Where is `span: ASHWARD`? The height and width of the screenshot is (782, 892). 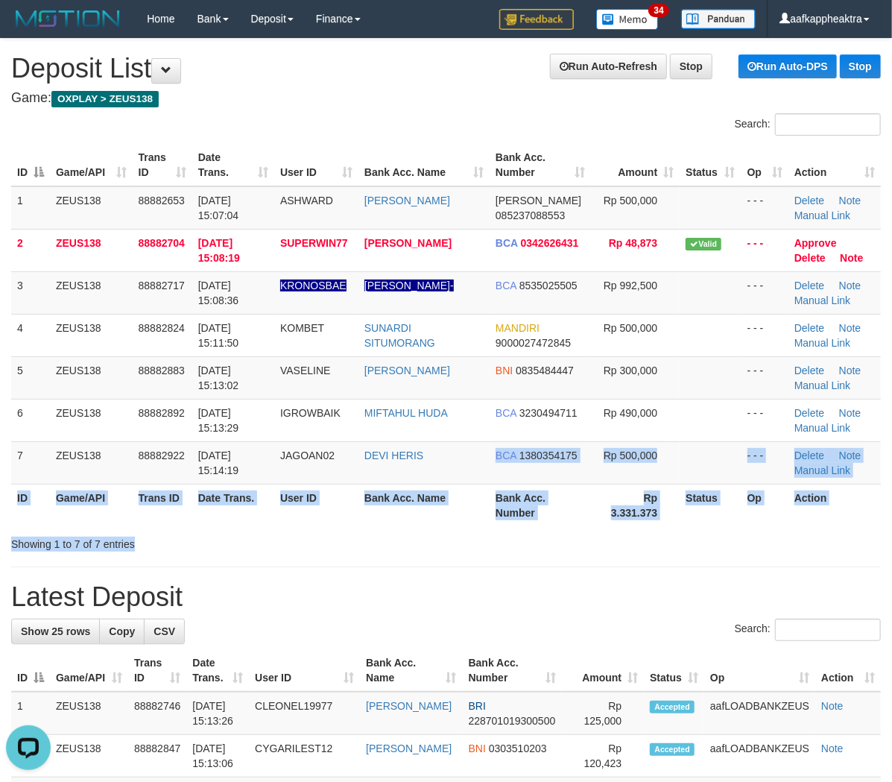 span: ASHWARD is located at coordinates (306, 200).